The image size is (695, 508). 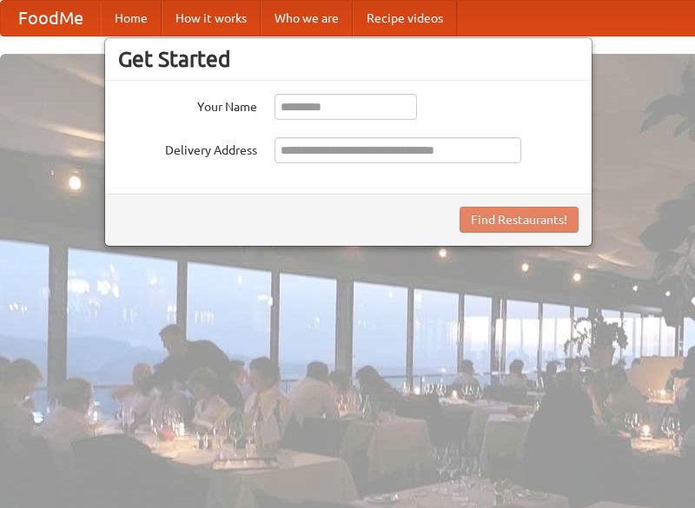 What do you see at coordinates (211, 18) in the screenshot?
I see `a: How it works` at bounding box center [211, 18].